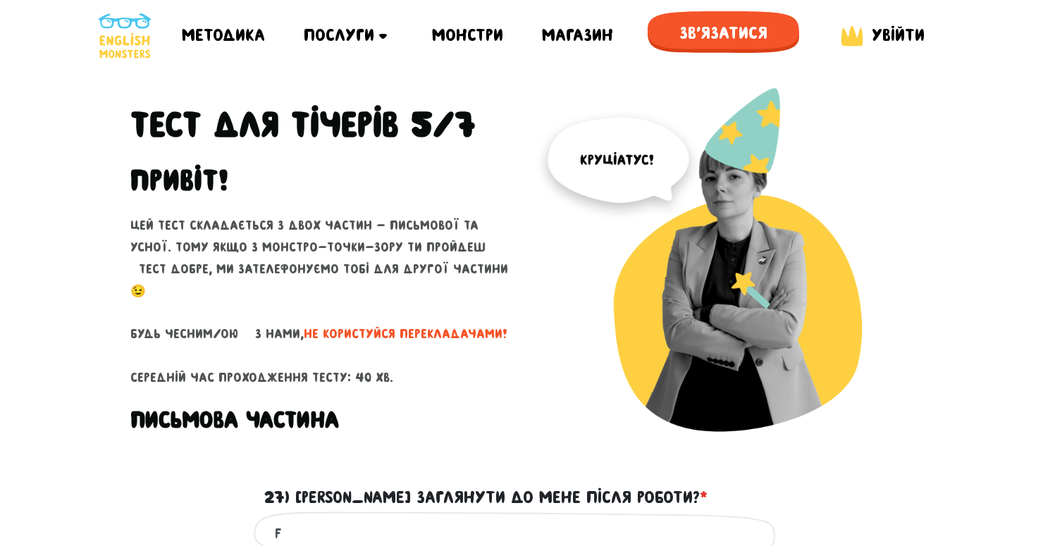  What do you see at coordinates (723, 35) in the screenshot?
I see `a: Зв'язатися` at bounding box center [723, 35].